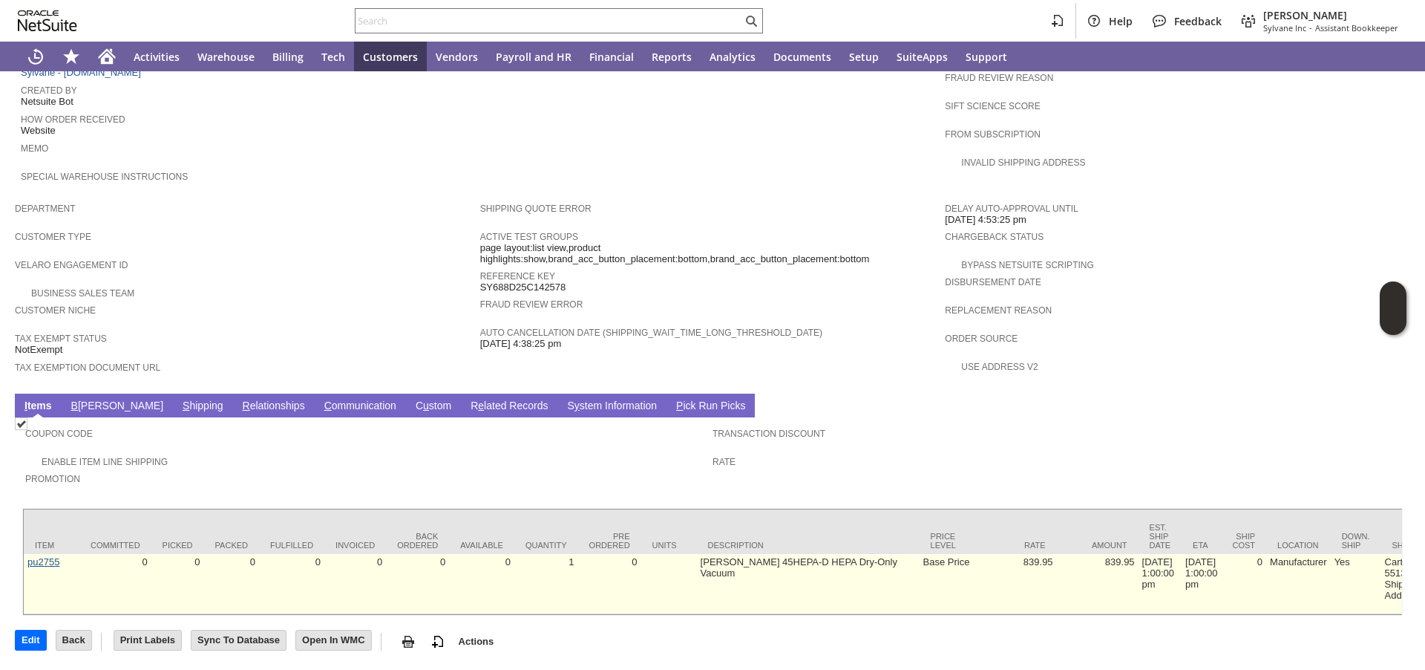  I want to click on div: Pre Ordered, so click(610, 540).